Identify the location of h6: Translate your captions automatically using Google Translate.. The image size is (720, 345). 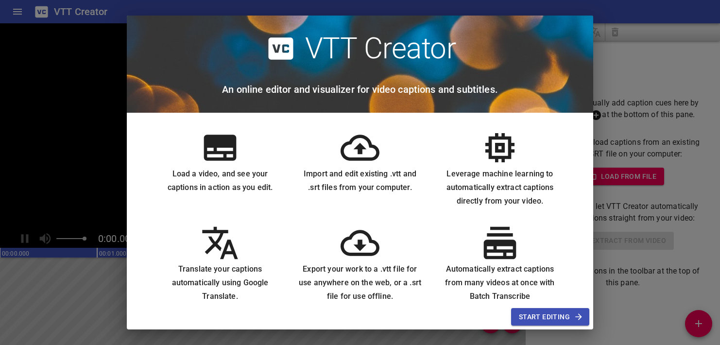
(220, 283).